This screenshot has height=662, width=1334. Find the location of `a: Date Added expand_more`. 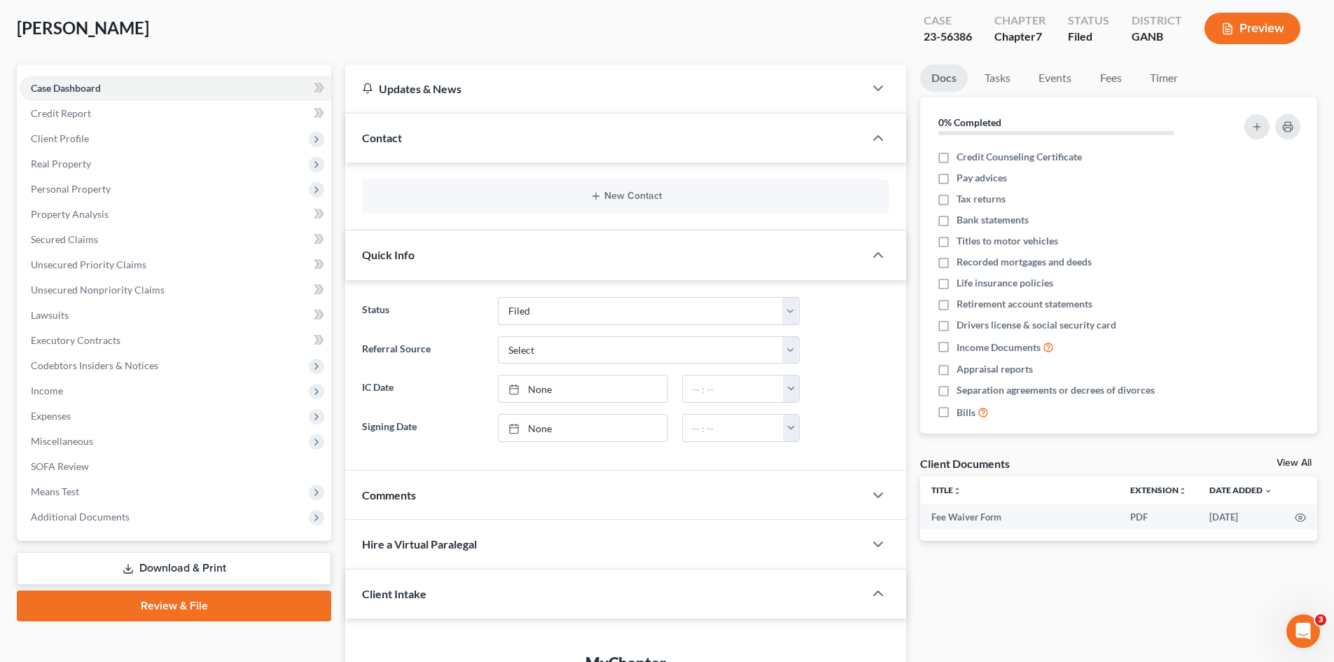

a: Date Added expand_more is located at coordinates (1241, 489).